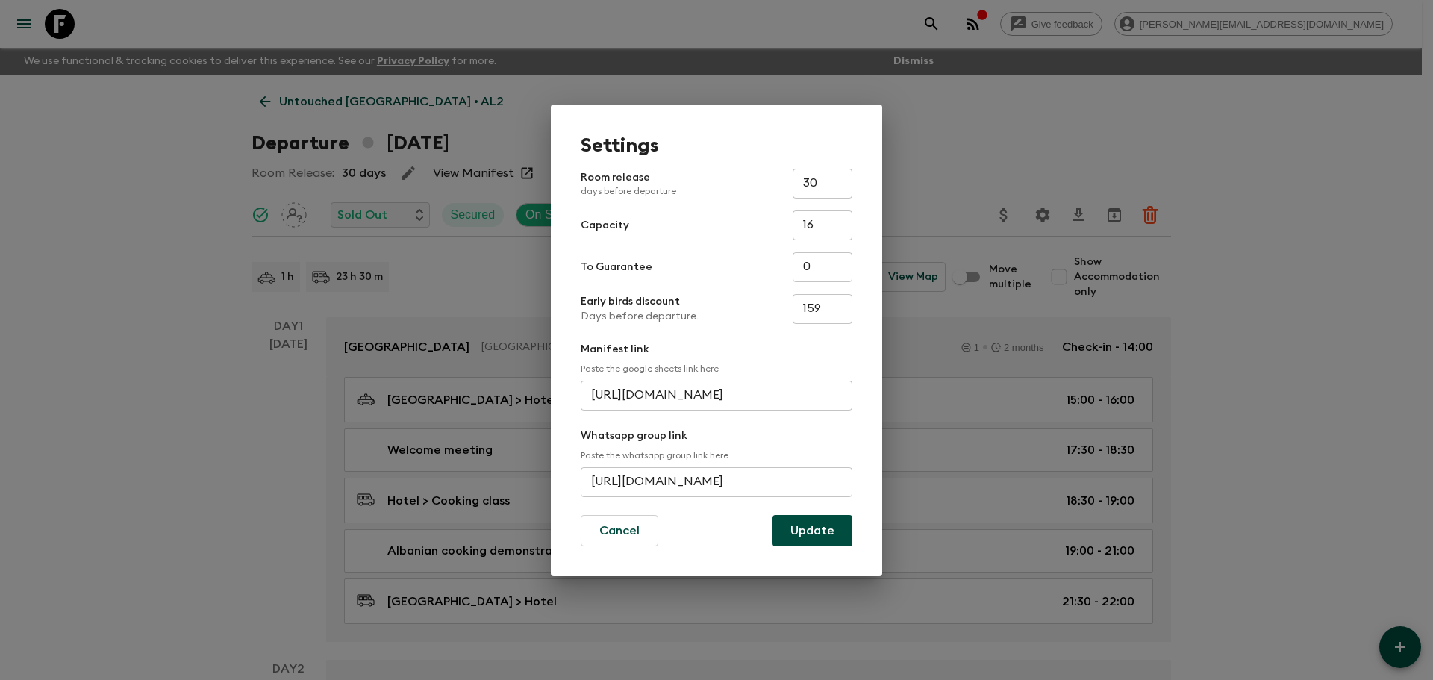 Image resolution: width=1433 pixels, height=680 pixels. Describe the element at coordinates (823, 184) in the screenshot. I see `input: e.g. 30` at that location.